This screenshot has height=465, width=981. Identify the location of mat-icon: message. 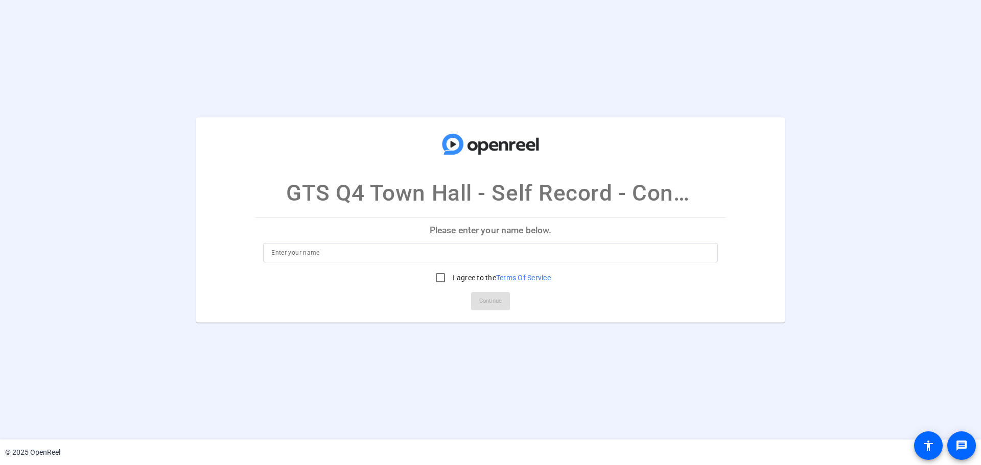
(962, 446).